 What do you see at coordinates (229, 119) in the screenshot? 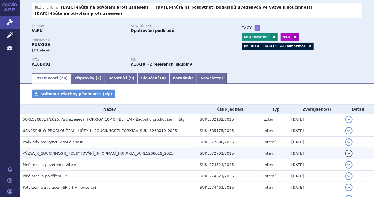
I see `td: SUKL382182/2025` at bounding box center [229, 119].